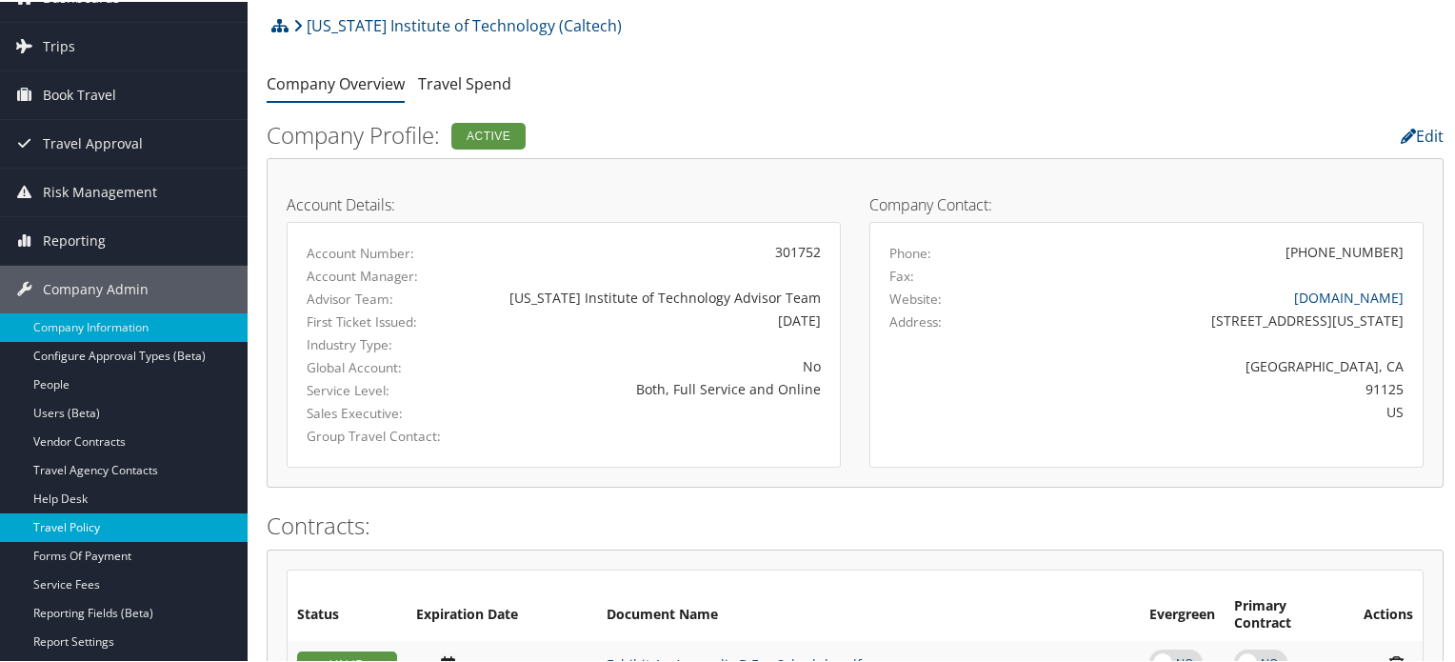 The width and height of the screenshot is (1455, 662). What do you see at coordinates (654, 133) in the screenshot?
I see `h2: Company Profile:` at bounding box center [654, 133].